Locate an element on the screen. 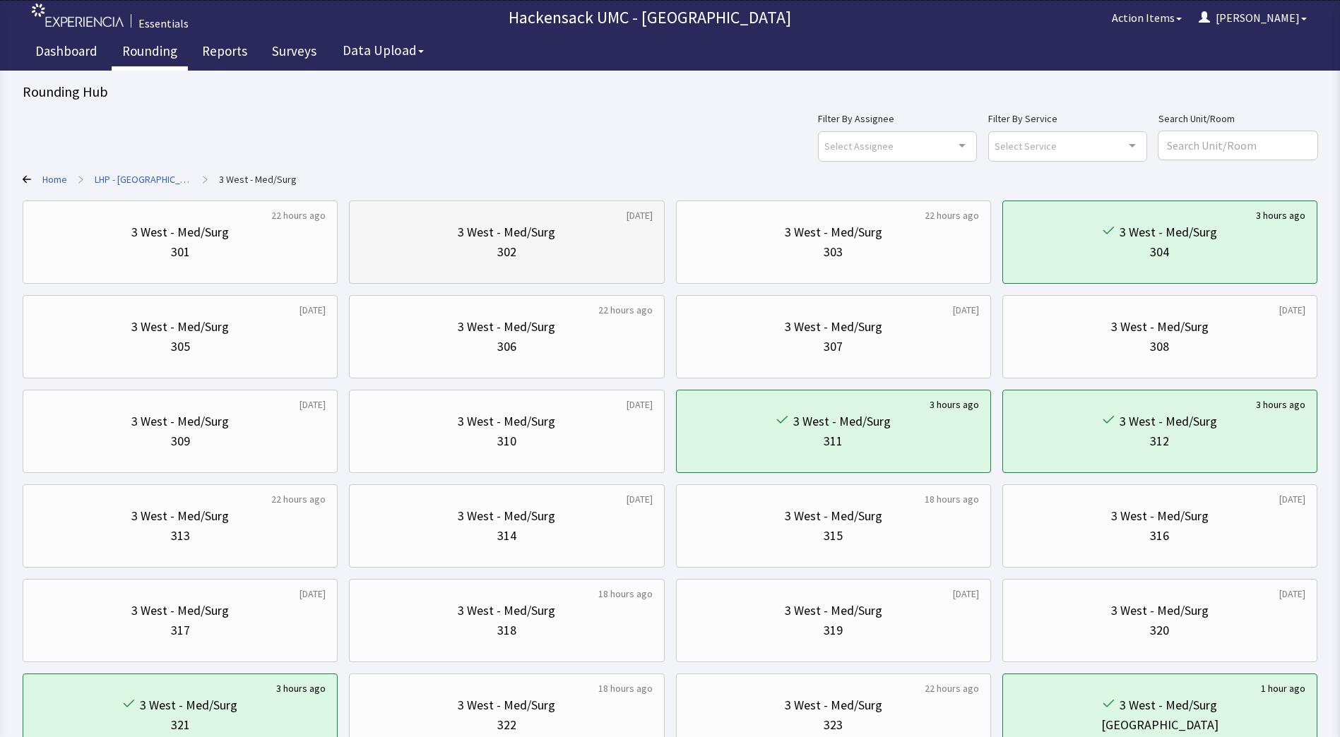 The width and height of the screenshot is (1340, 737). label: Filter By Service is located at coordinates (1067, 119).